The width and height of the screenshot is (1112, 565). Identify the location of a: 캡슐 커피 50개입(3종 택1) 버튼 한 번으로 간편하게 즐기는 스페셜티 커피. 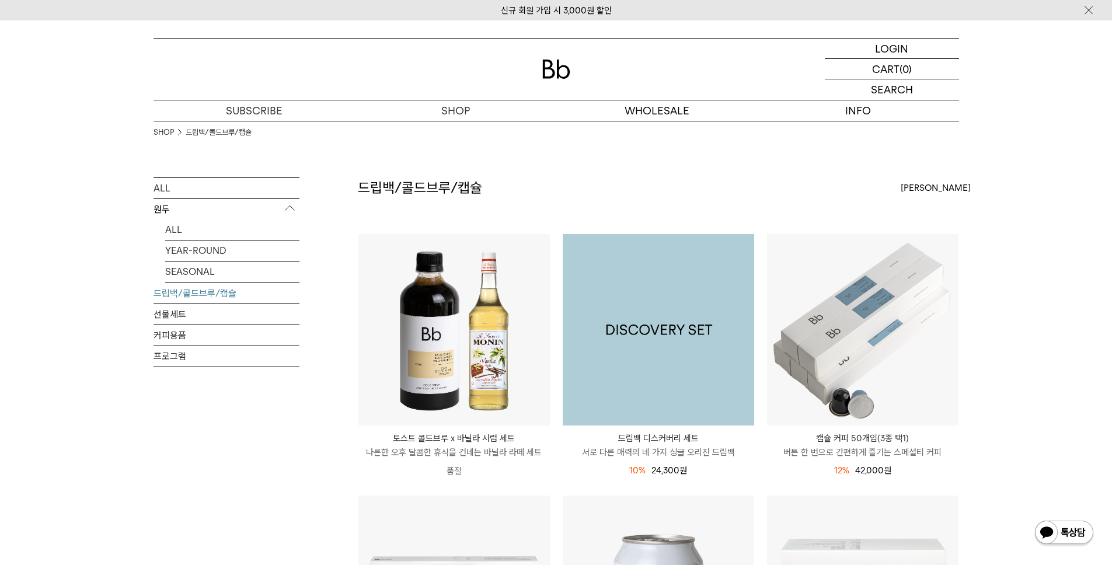
(863, 445).